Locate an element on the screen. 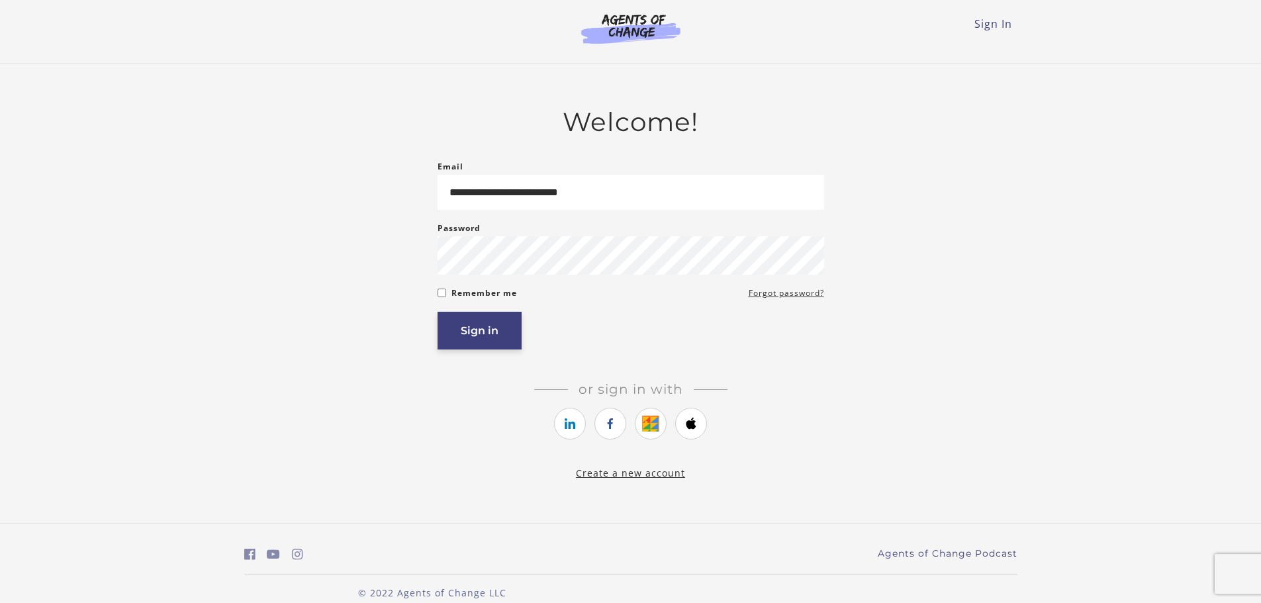  button: Sign in is located at coordinates (479, 330).